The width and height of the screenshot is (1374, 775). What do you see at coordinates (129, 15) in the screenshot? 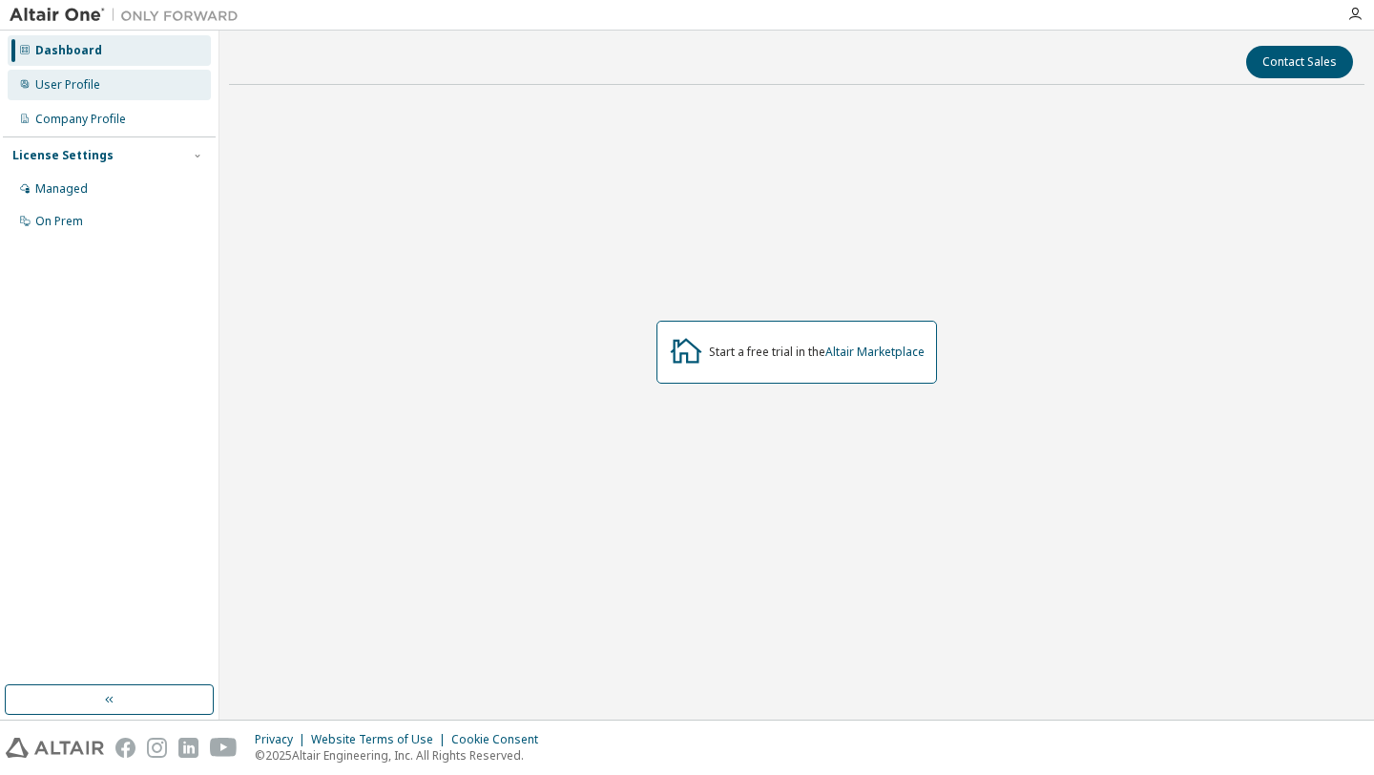
I see `img: Altair One` at bounding box center [129, 15].